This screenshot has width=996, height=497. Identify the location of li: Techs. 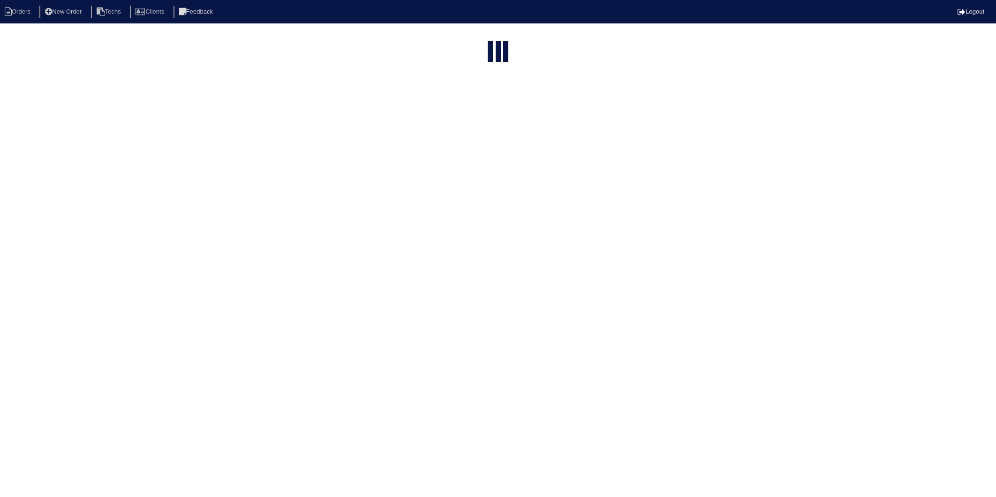
(110, 12).